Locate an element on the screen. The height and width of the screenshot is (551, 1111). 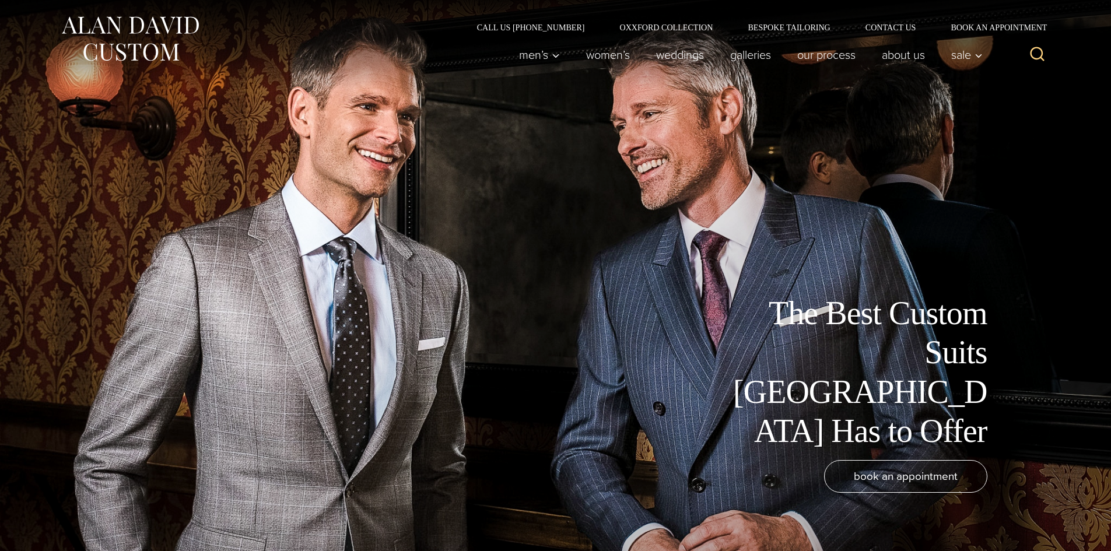
a: book an appointment is located at coordinates (906, 477).